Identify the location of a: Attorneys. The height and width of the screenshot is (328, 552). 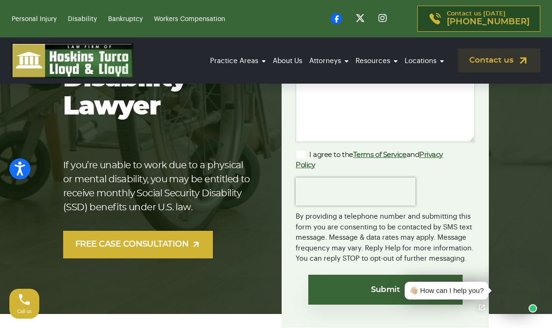
(329, 61).